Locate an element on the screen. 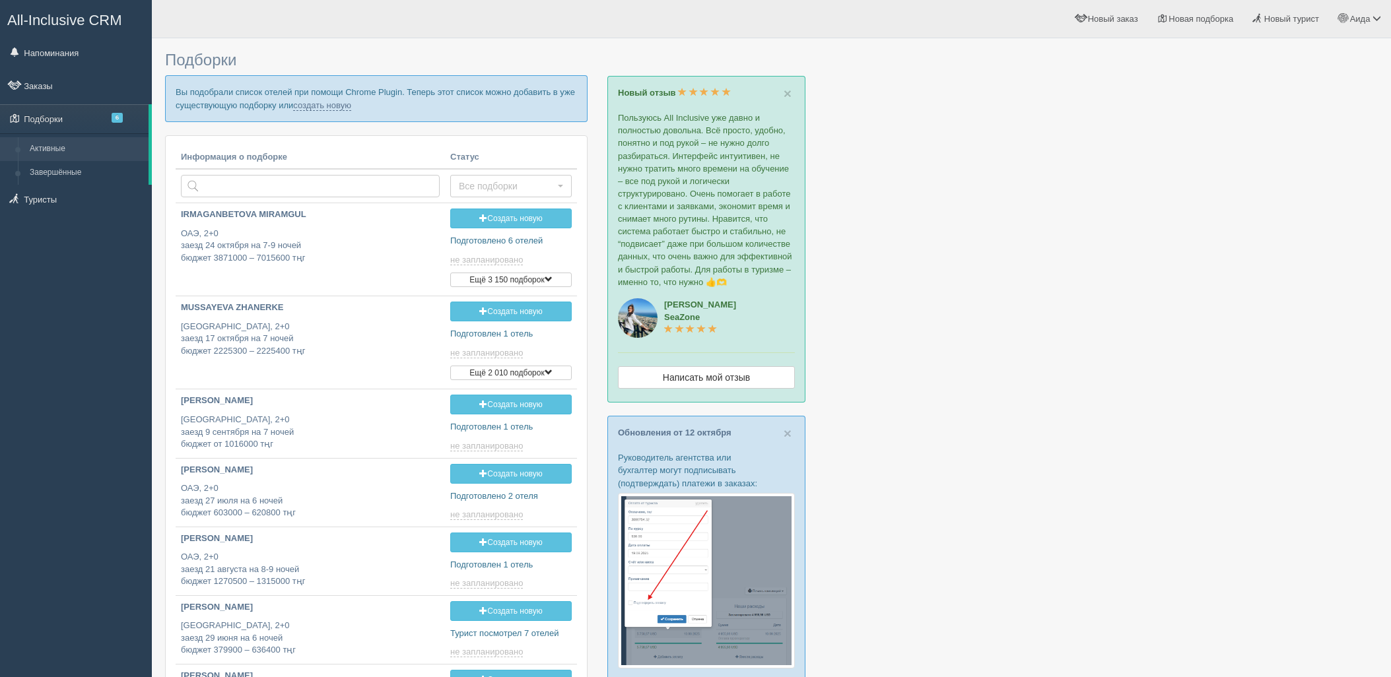  p: Подготовлено 6 отелей is located at coordinates (511, 241).